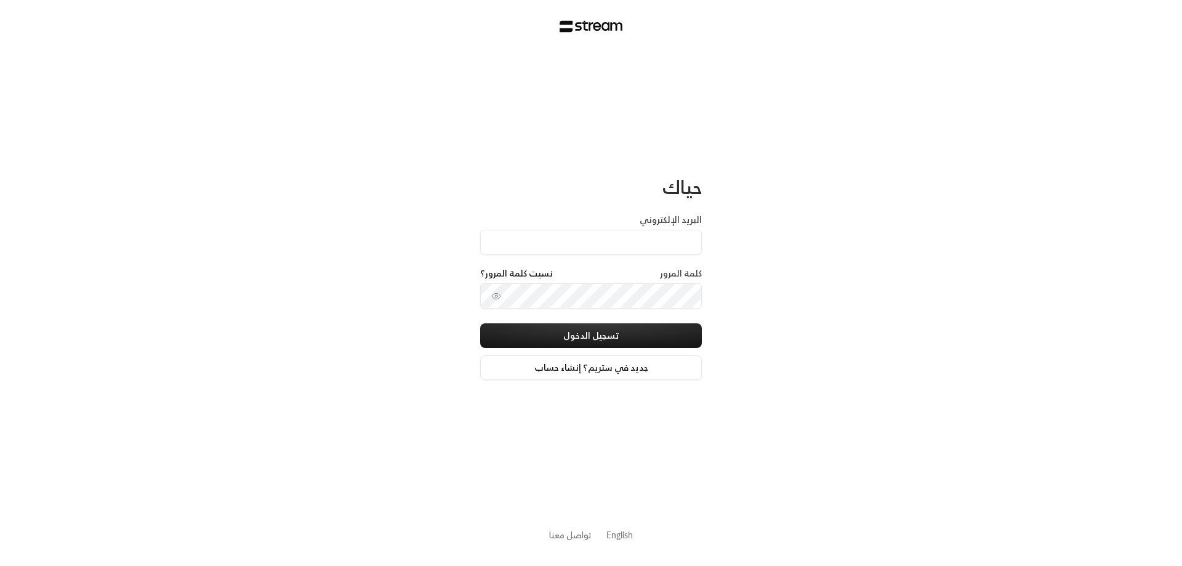 This screenshot has width=1182, height=566. Describe the element at coordinates (681, 273) in the screenshot. I see `label: كلمة المرور` at that location.